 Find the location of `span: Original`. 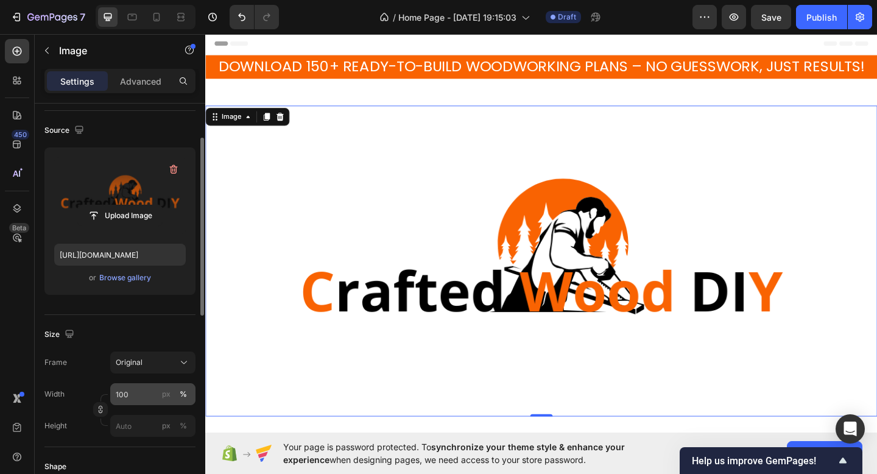

span: Original is located at coordinates (129, 363).